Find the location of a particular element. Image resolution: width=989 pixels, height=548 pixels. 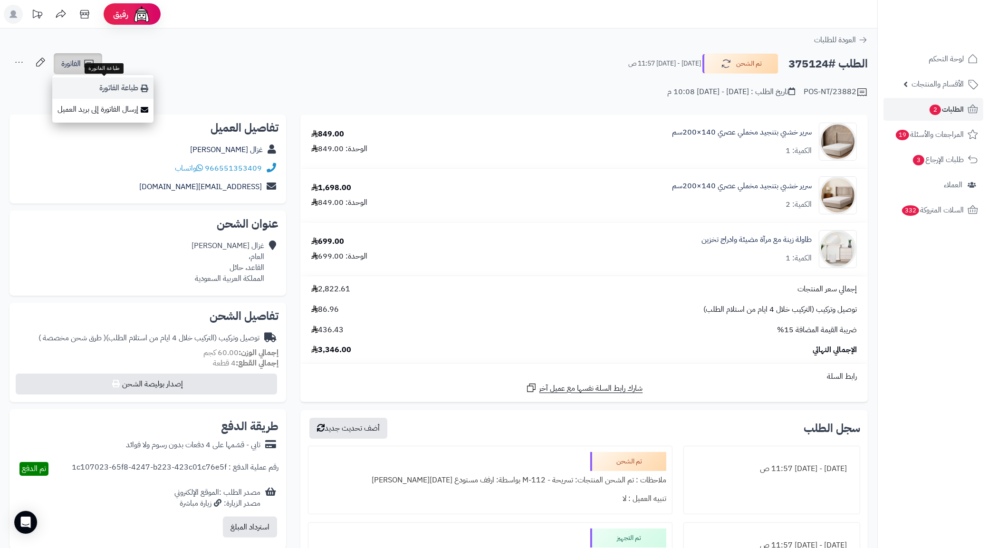

div: مصدر الطلب :الموقع الإلكتروني is located at coordinates (217, 498).